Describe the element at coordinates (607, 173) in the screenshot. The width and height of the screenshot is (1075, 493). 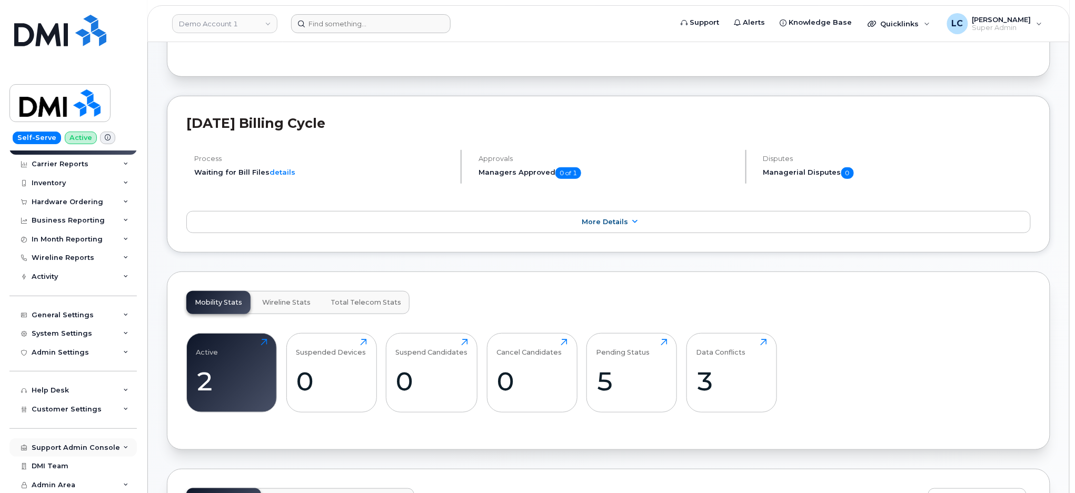
I see `h5: Managers Approved` at that location.